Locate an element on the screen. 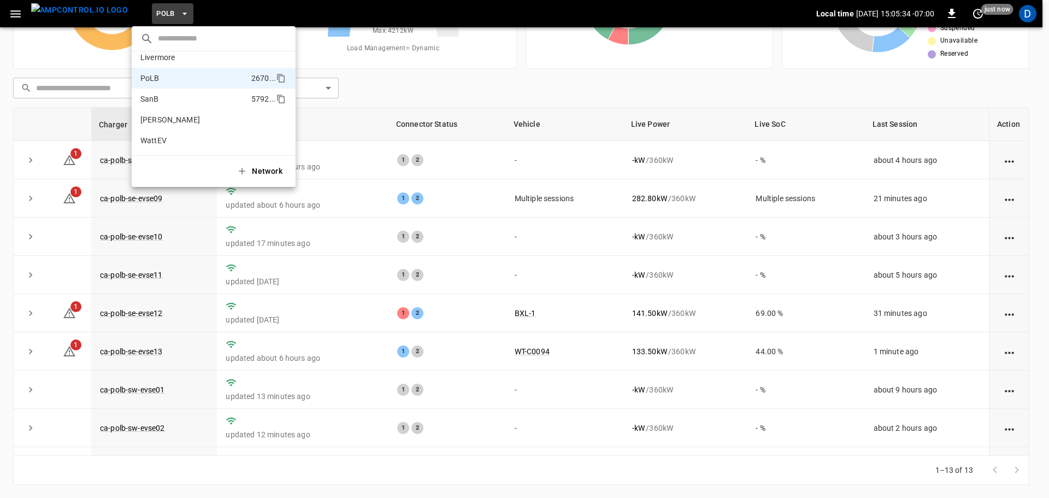  button: Network is located at coordinates (260, 171).